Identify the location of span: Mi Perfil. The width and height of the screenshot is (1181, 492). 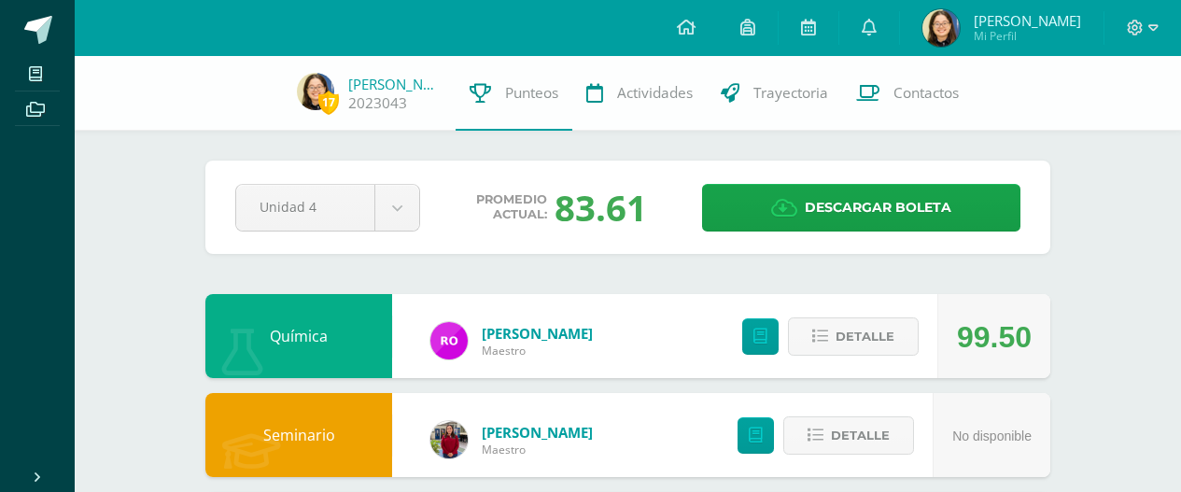
(1027, 35).